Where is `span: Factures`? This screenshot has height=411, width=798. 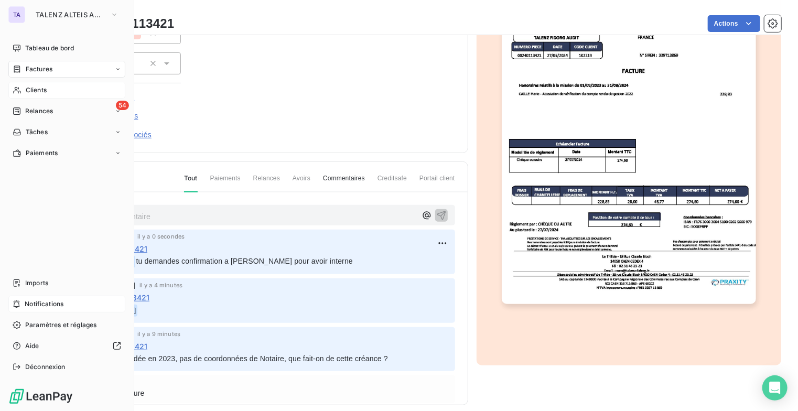
span: Factures is located at coordinates (39, 69).